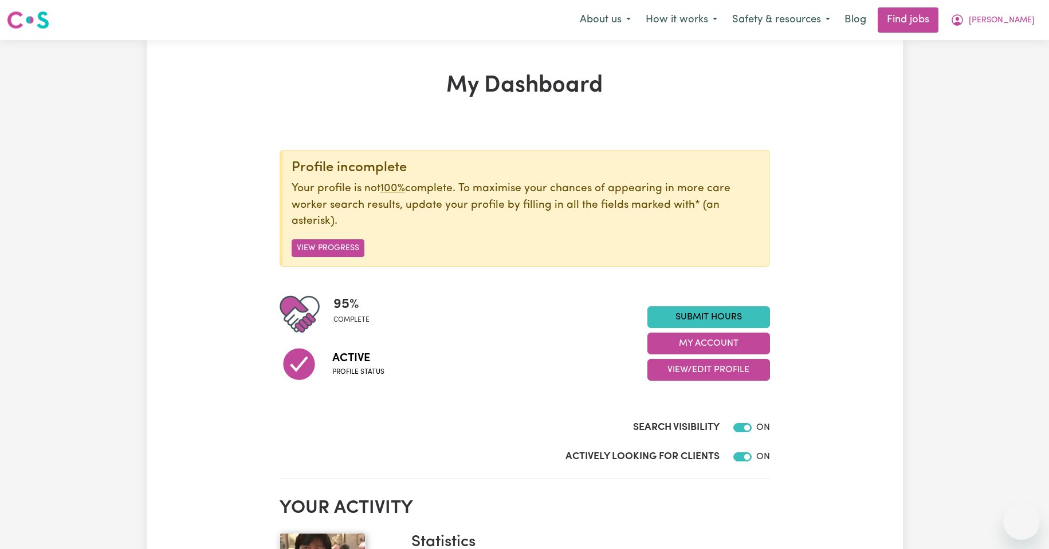  Describe the element at coordinates (708, 370) in the screenshot. I see `button: View/Edit Profile` at that location.